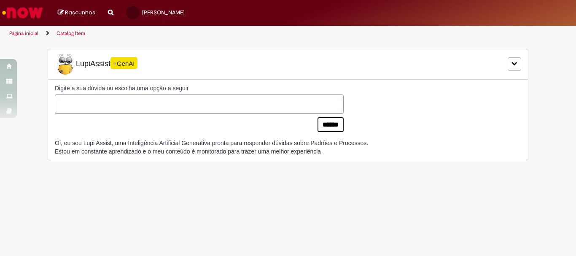 The width and height of the screenshot is (576, 256). What do you see at coordinates (288, 64) in the screenshot?
I see `div: LupiLupiAssist+GenAI` at bounding box center [288, 64].